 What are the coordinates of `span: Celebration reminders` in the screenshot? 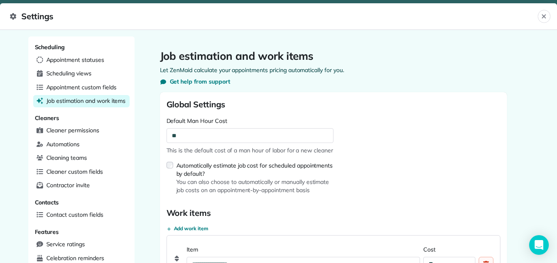 It's located at (75, 258).